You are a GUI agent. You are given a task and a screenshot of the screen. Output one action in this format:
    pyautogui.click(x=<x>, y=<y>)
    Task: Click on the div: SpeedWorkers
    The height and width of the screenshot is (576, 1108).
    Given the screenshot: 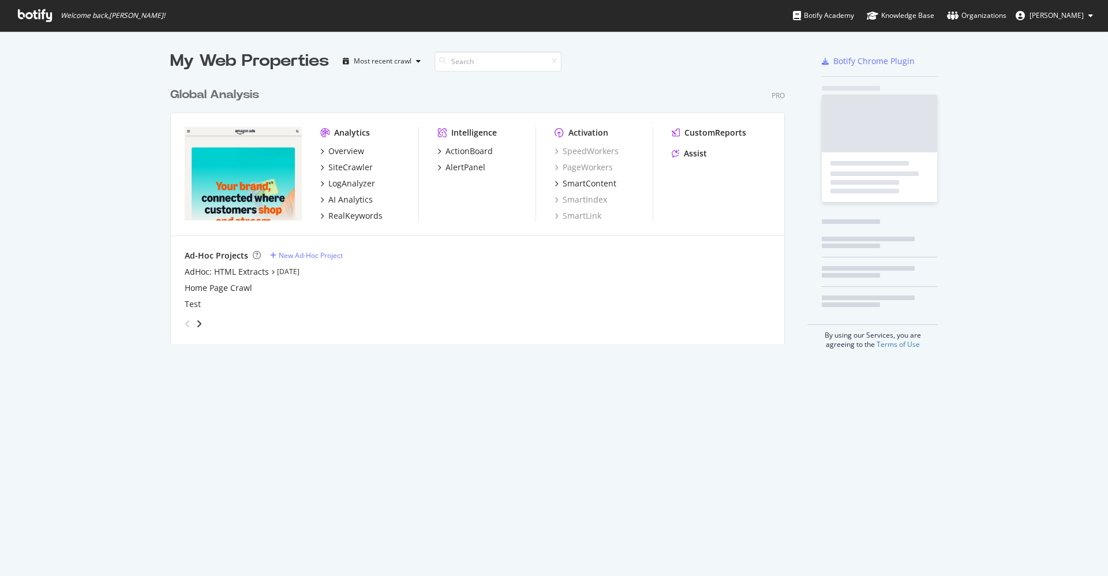 What is the action you would take?
    pyautogui.click(x=587, y=151)
    